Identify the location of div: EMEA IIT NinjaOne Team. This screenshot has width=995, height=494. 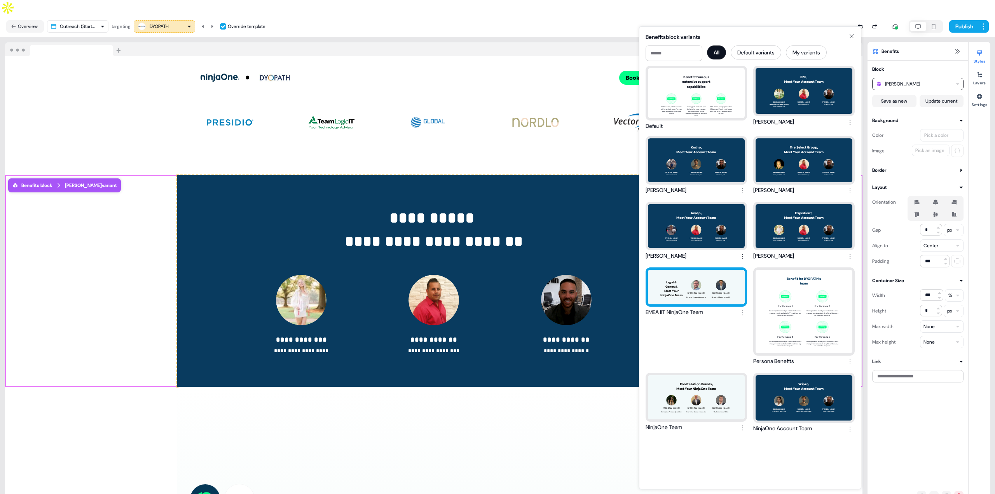
(675, 313).